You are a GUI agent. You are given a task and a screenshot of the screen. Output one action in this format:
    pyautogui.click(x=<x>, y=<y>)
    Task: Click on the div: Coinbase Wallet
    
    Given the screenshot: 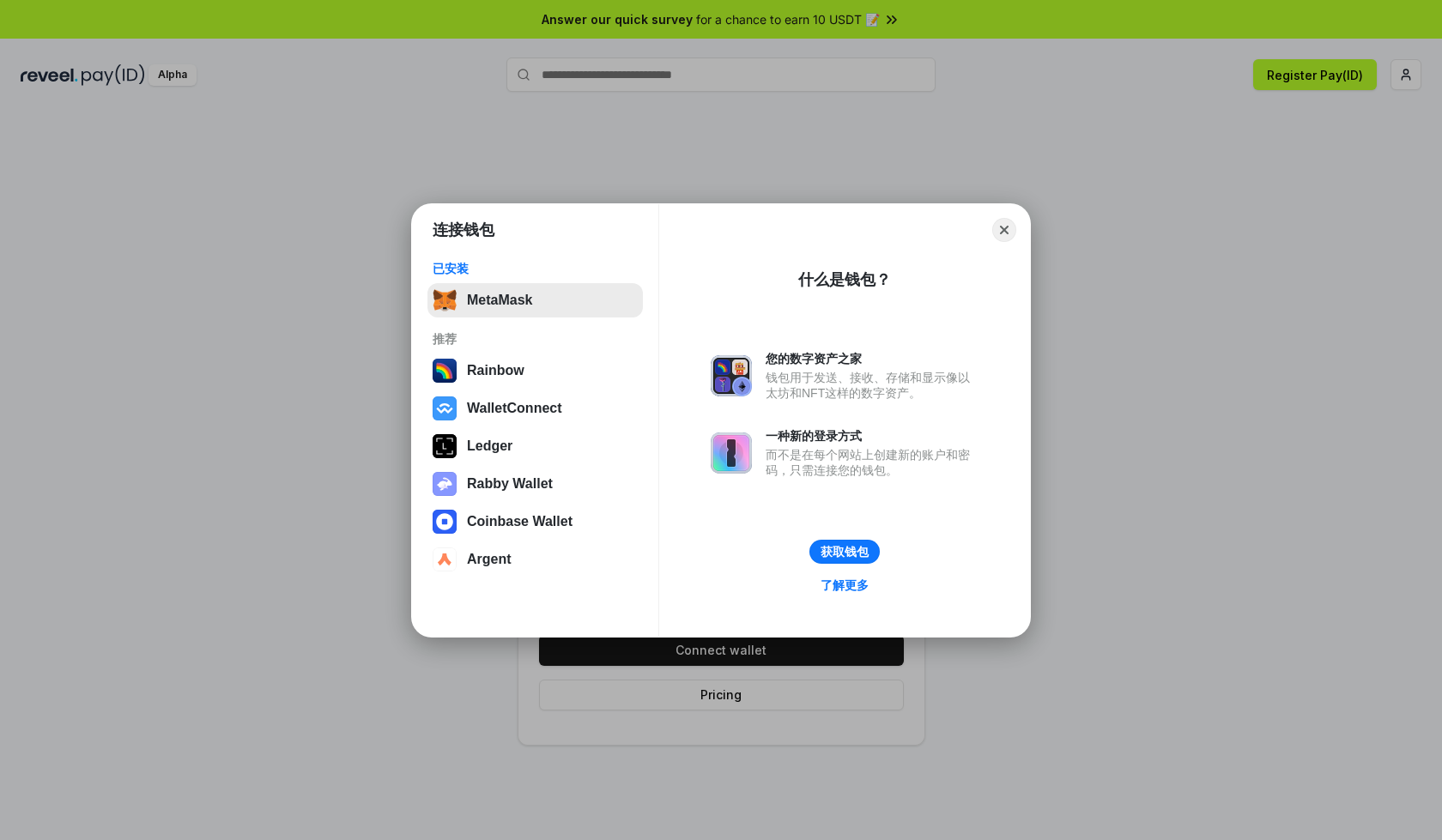 What is the action you would take?
    pyautogui.click(x=519, y=522)
    